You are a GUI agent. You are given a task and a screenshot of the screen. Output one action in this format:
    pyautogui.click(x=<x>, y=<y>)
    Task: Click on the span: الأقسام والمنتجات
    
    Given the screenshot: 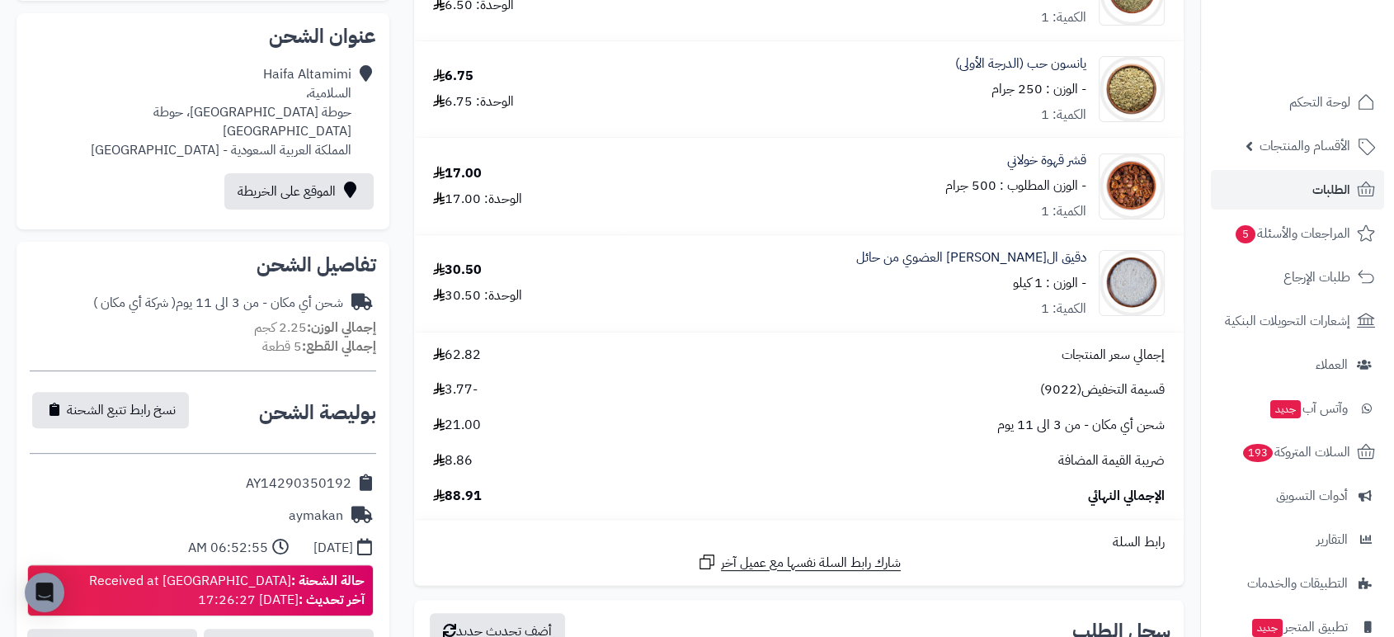 What is the action you would take?
    pyautogui.click(x=1305, y=146)
    